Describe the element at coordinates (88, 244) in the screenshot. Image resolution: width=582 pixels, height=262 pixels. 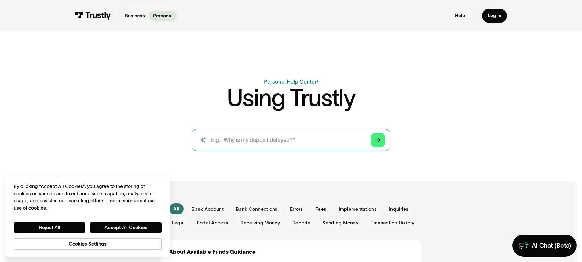
I see `button: Cookies Settings` at that location.